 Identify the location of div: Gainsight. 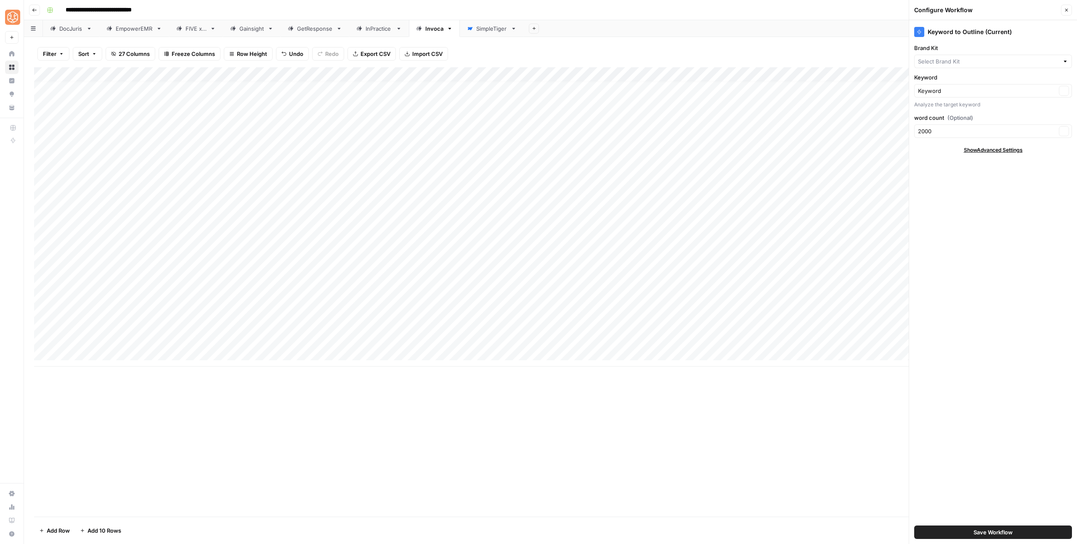
(252, 29).